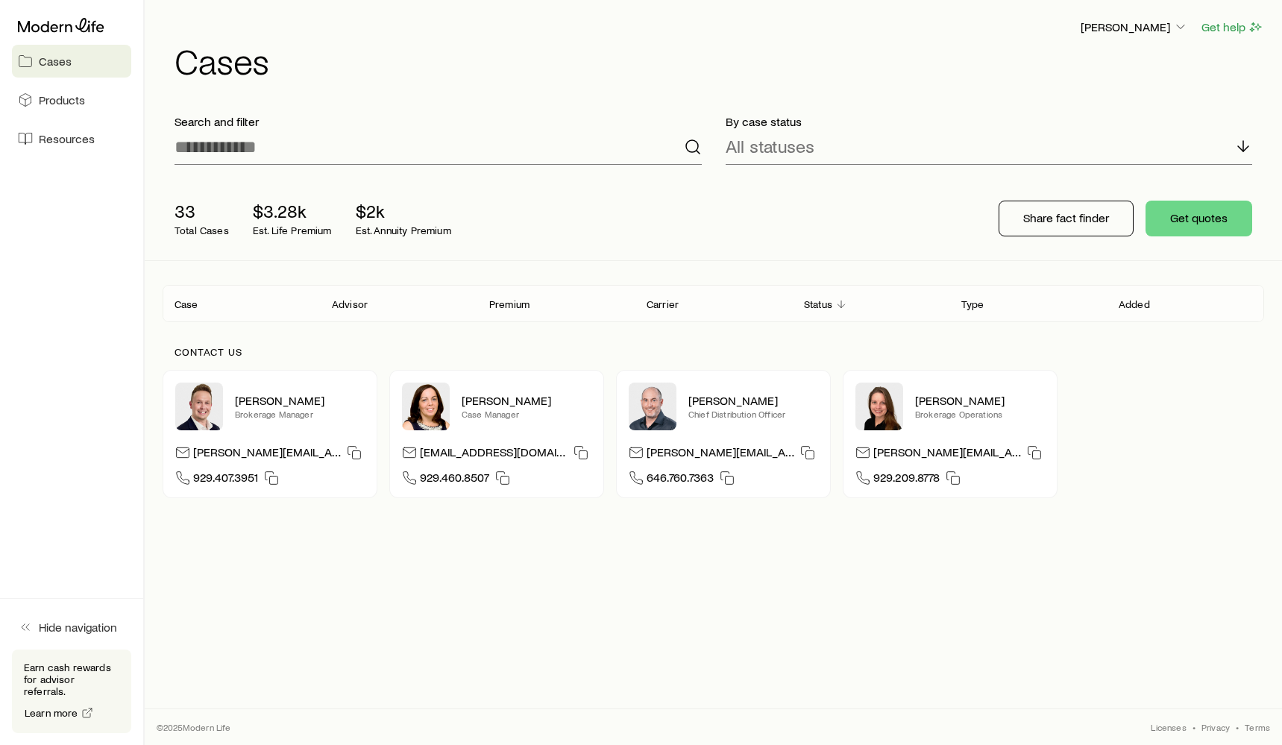 Image resolution: width=1282 pixels, height=745 pixels. I want to click on p: Est. Life Premium, so click(292, 230).